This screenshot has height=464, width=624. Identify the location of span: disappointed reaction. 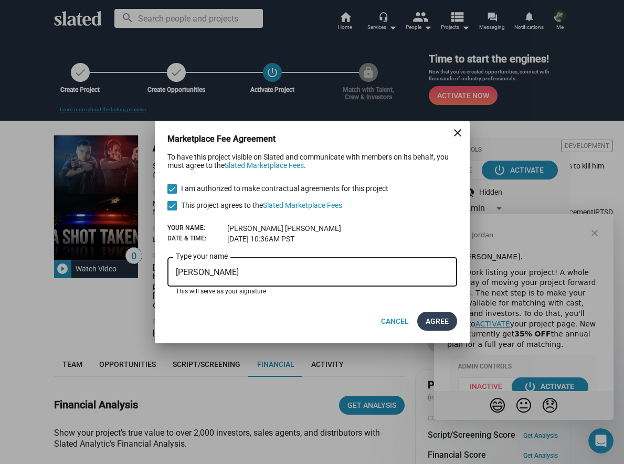
(116, 191).